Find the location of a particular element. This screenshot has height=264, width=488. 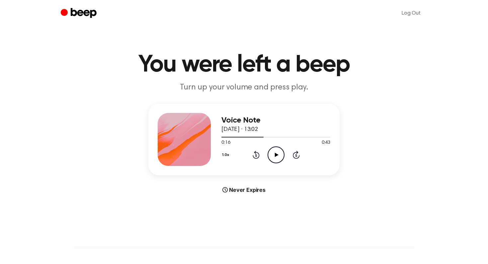

h3: Voice Note is located at coordinates (276, 120).